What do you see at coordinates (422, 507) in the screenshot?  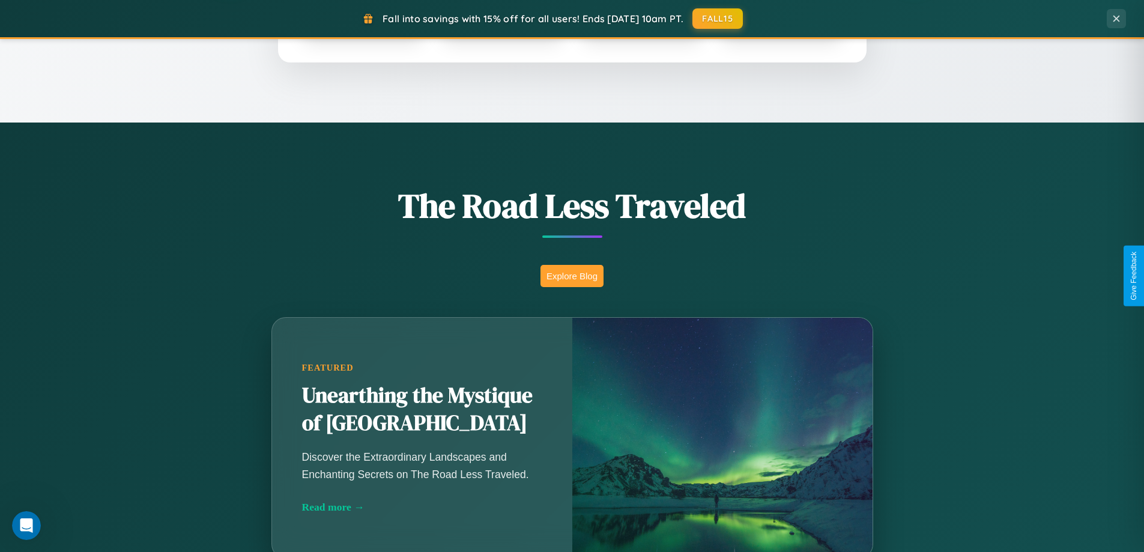 I see `div: Read more →` at bounding box center [422, 507].